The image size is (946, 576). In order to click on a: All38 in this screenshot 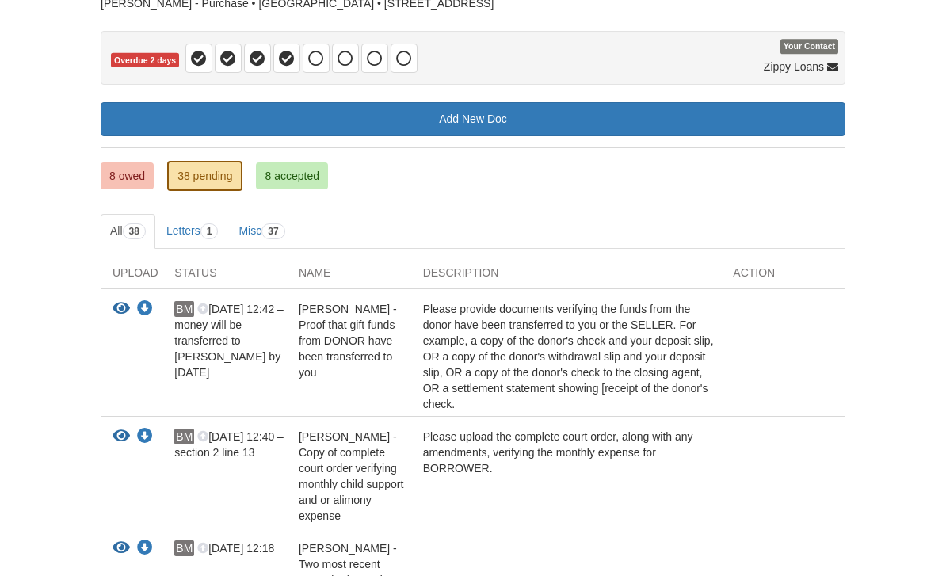, I will do `click(128, 231)`.